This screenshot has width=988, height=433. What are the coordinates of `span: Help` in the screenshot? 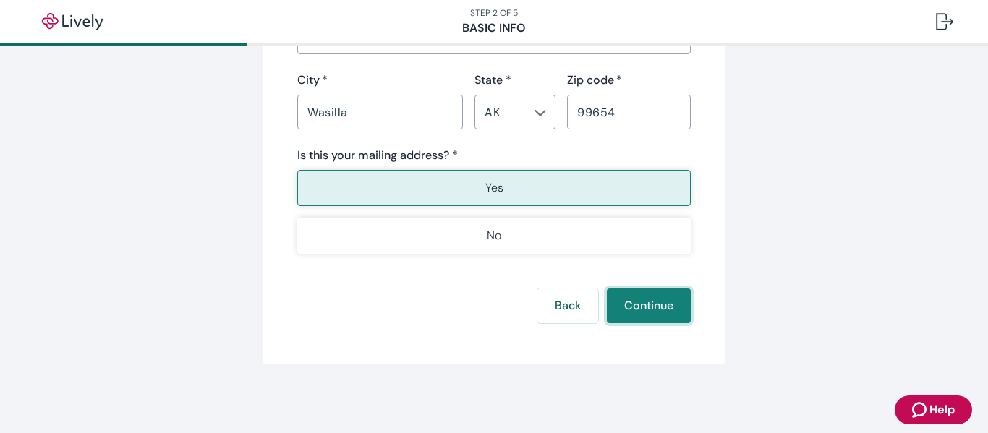 It's located at (941, 410).